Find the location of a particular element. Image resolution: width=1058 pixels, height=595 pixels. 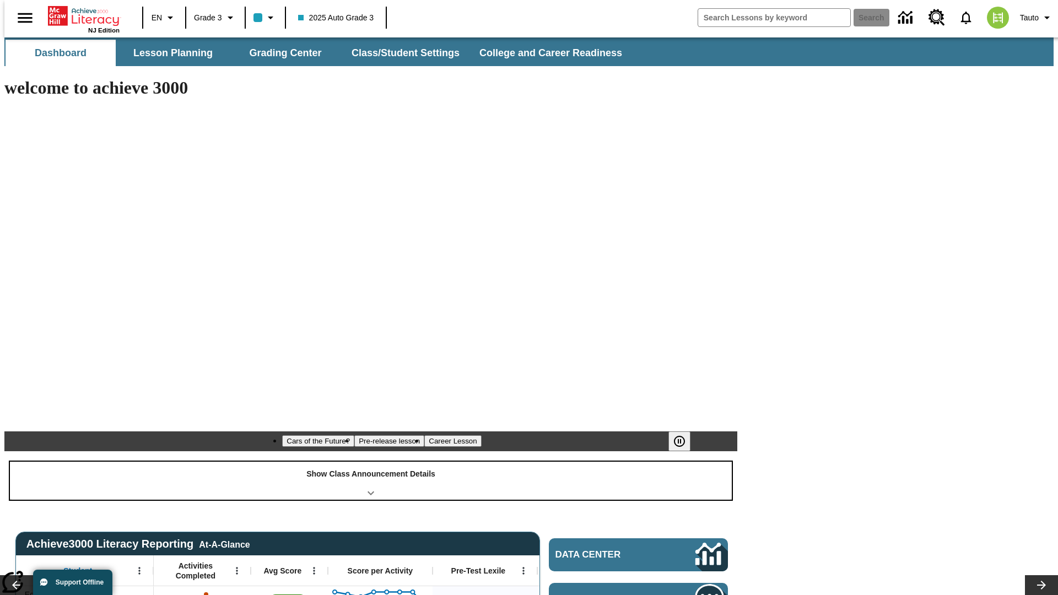

div: Show Class Announcement Details is located at coordinates (371, 480).